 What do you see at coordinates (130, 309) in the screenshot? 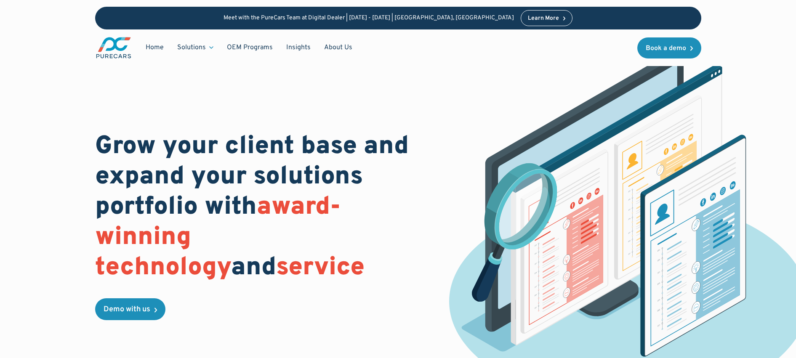
I see `a: Demo with us` at bounding box center [130, 309].